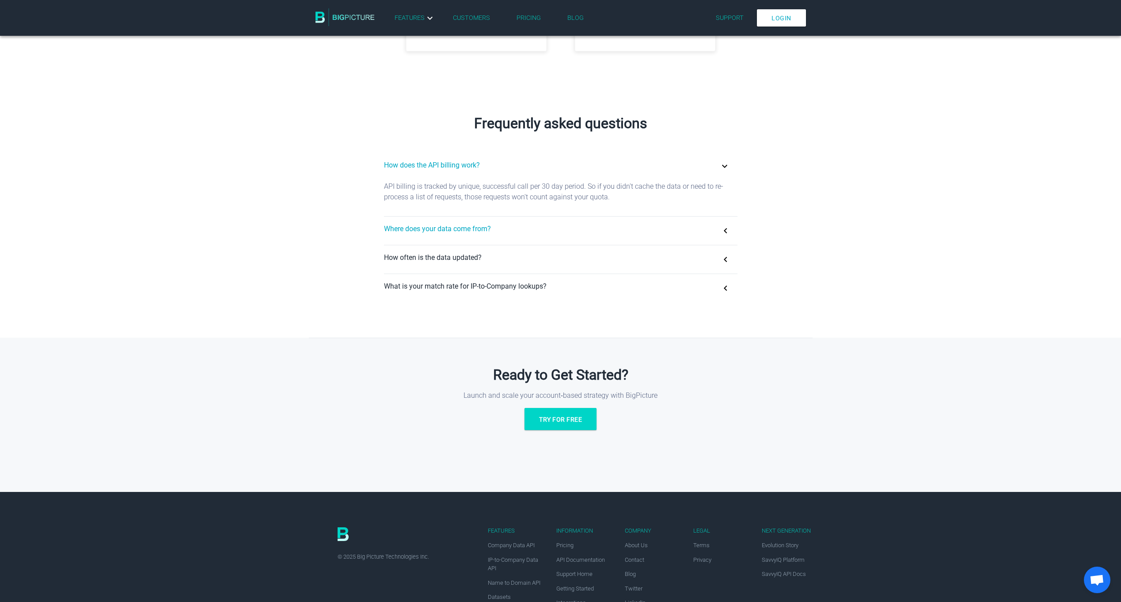 Image resolution: width=1121 pixels, height=602 pixels. I want to click on p: Launch and scale your account‑based strategy with BigPicture, so click(561, 396).